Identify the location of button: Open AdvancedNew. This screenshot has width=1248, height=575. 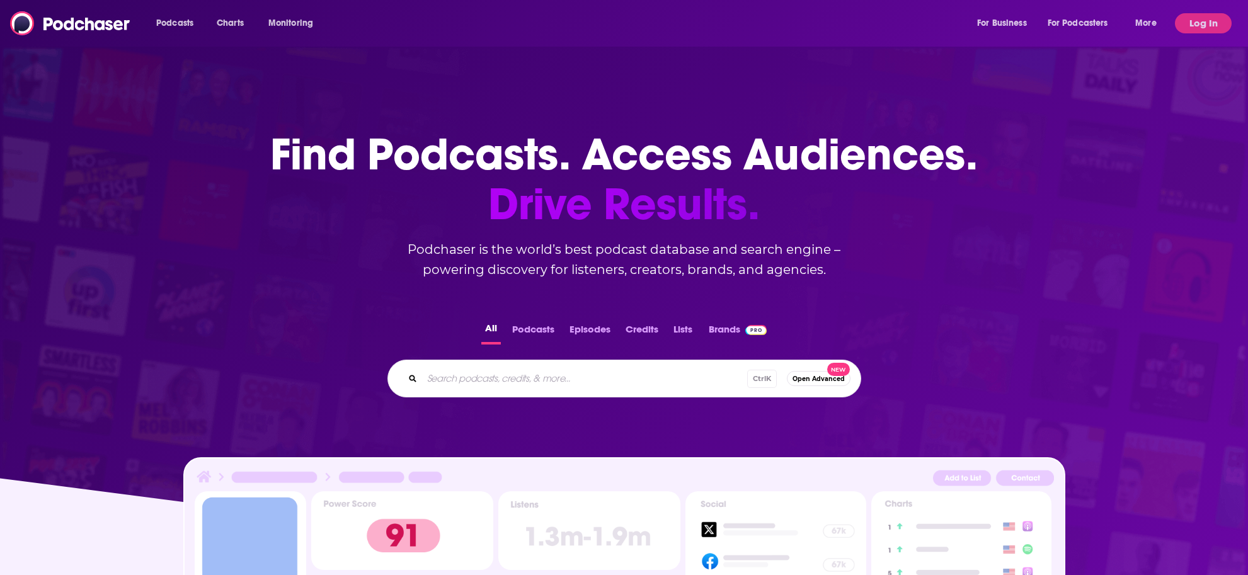
(819, 379).